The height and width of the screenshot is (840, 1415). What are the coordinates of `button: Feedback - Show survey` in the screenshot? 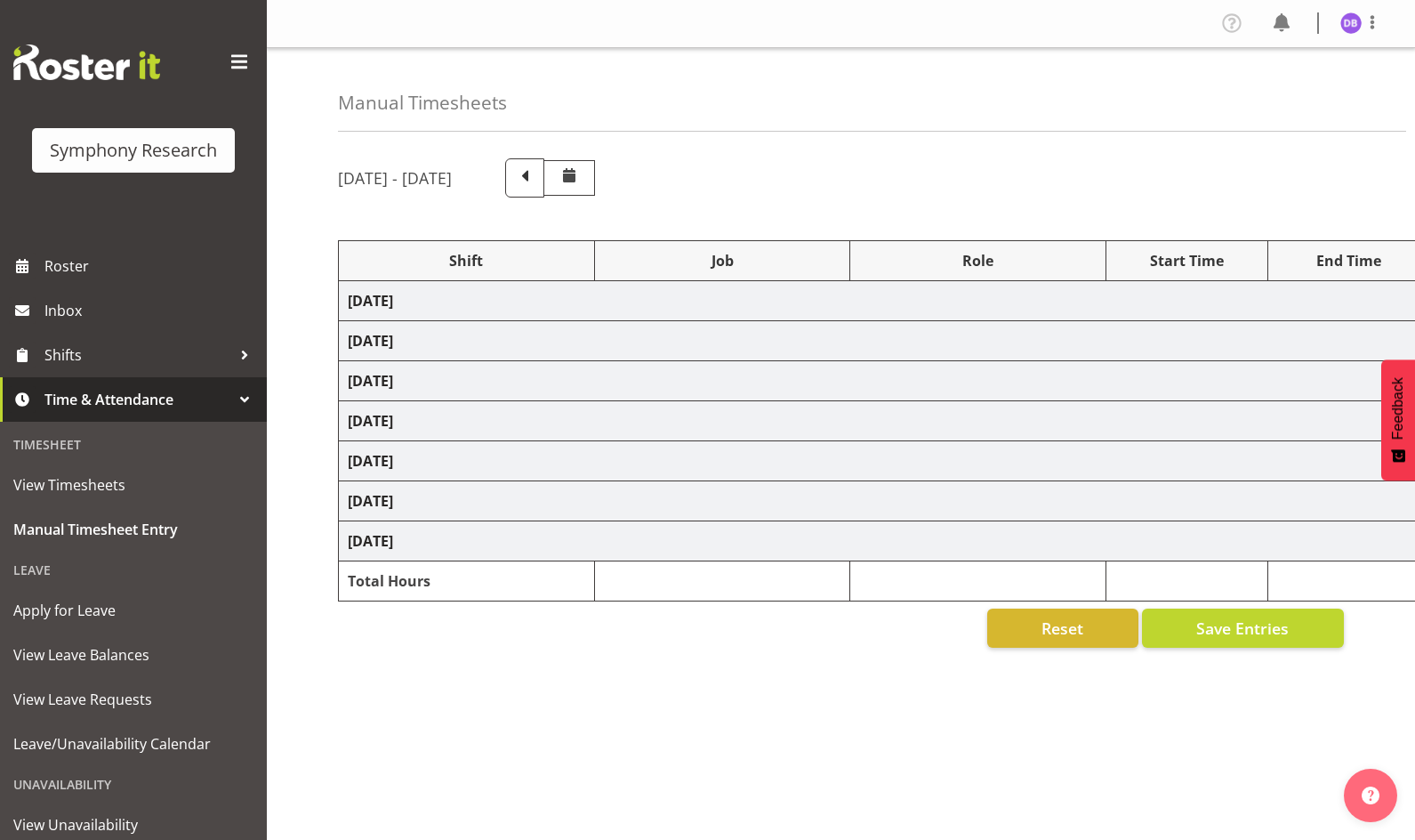 It's located at (1398, 420).